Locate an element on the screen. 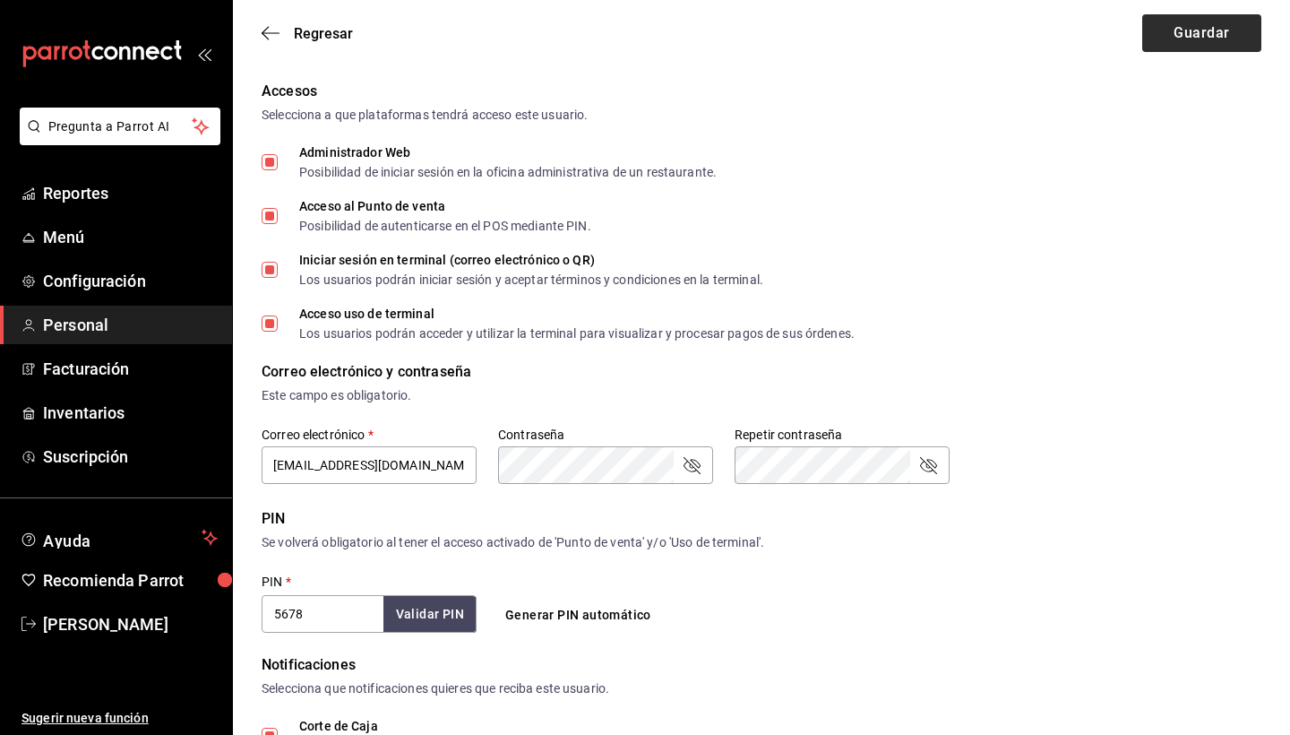  div: Administrador Web is located at coordinates (508, 152).